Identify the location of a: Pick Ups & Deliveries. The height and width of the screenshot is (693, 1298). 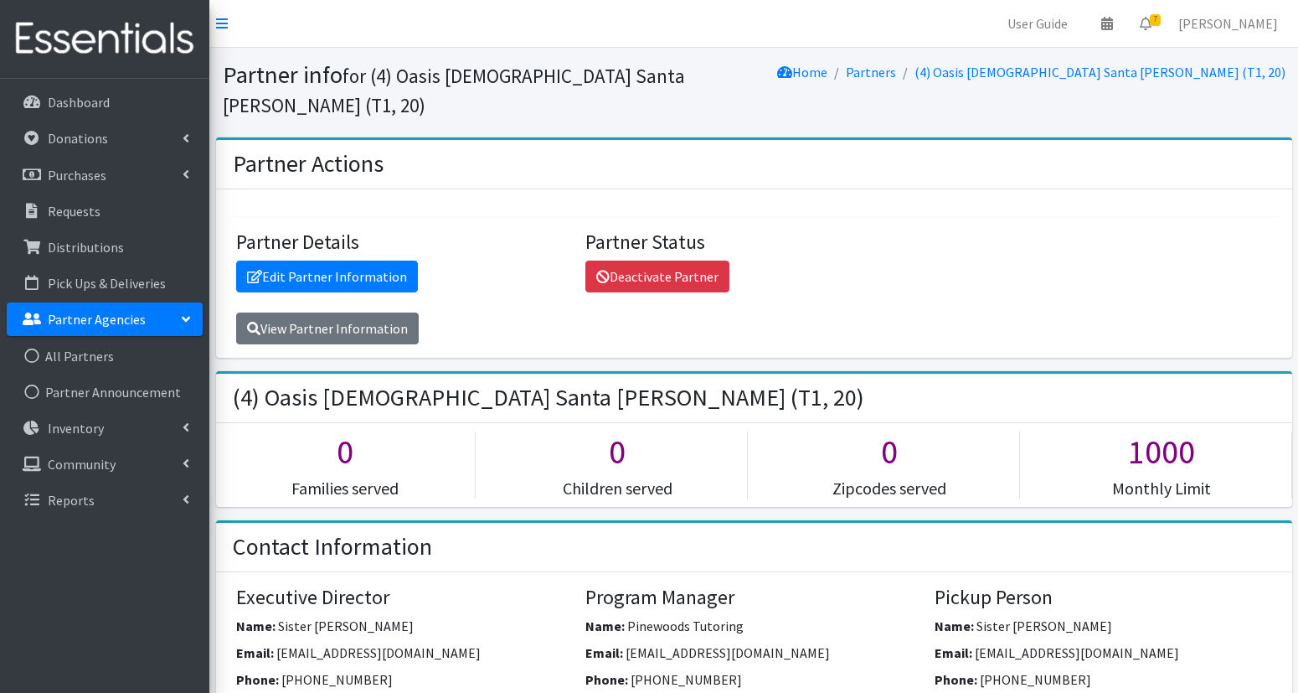
(105, 283).